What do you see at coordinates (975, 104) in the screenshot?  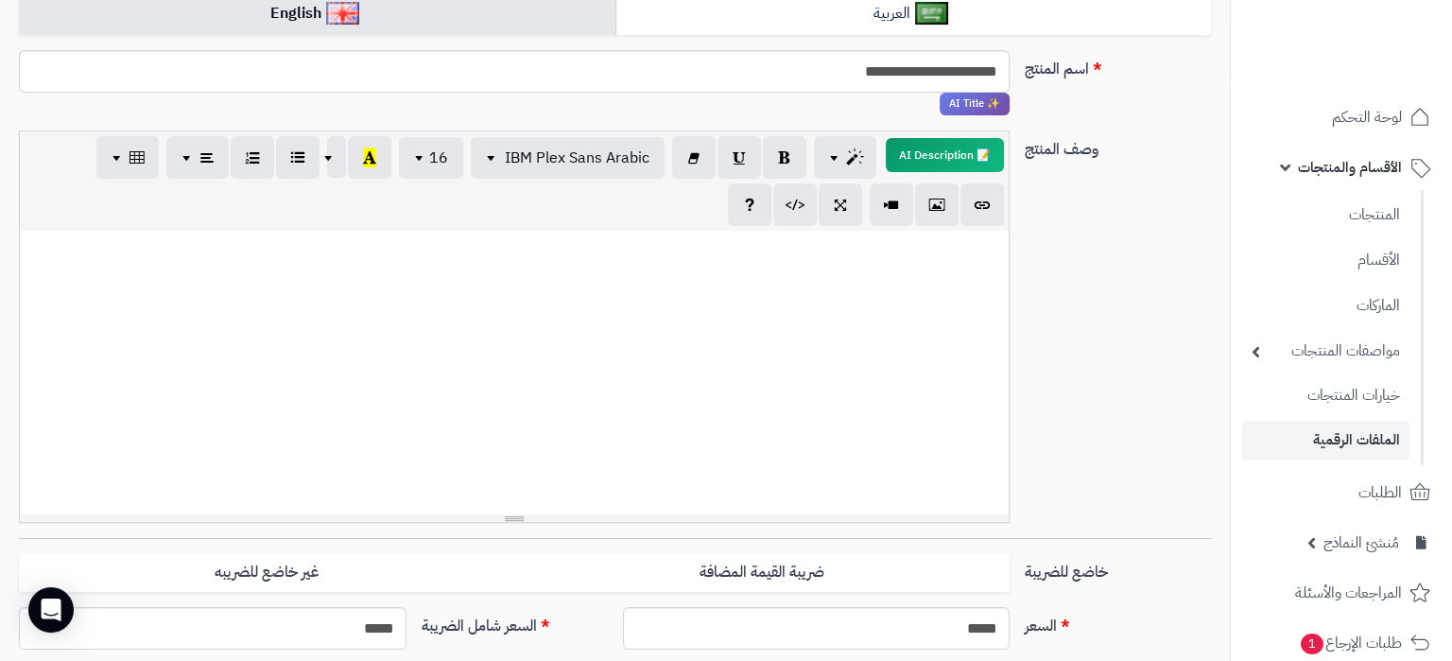 I see `span: انقر لاستخدام رفيقك الذكي` at bounding box center [975, 104].